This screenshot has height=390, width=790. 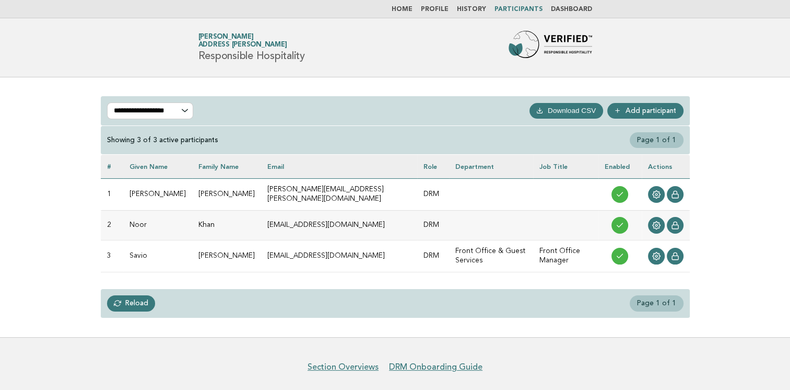 What do you see at coordinates (645, 111) in the screenshot?
I see `a: Add participant` at bounding box center [645, 111].